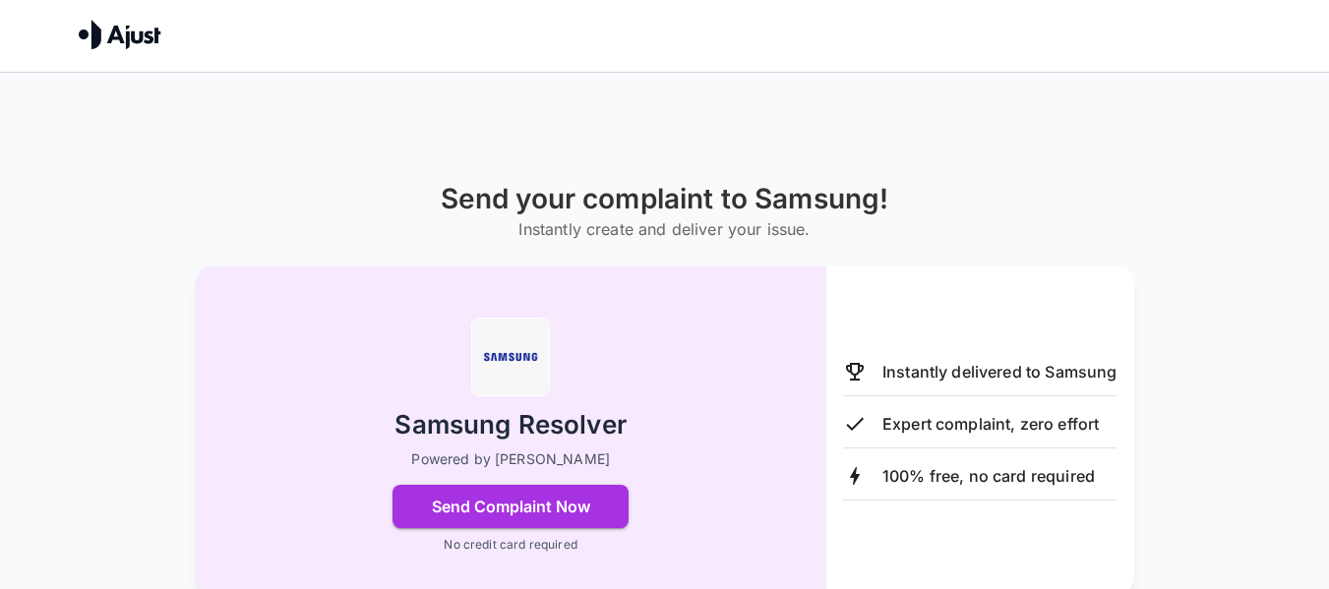 This screenshot has width=1329, height=589. Describe the element at coordinates (999, 372) in the screenshot. I see `p: Instantly delivered to Samsung` at that location.